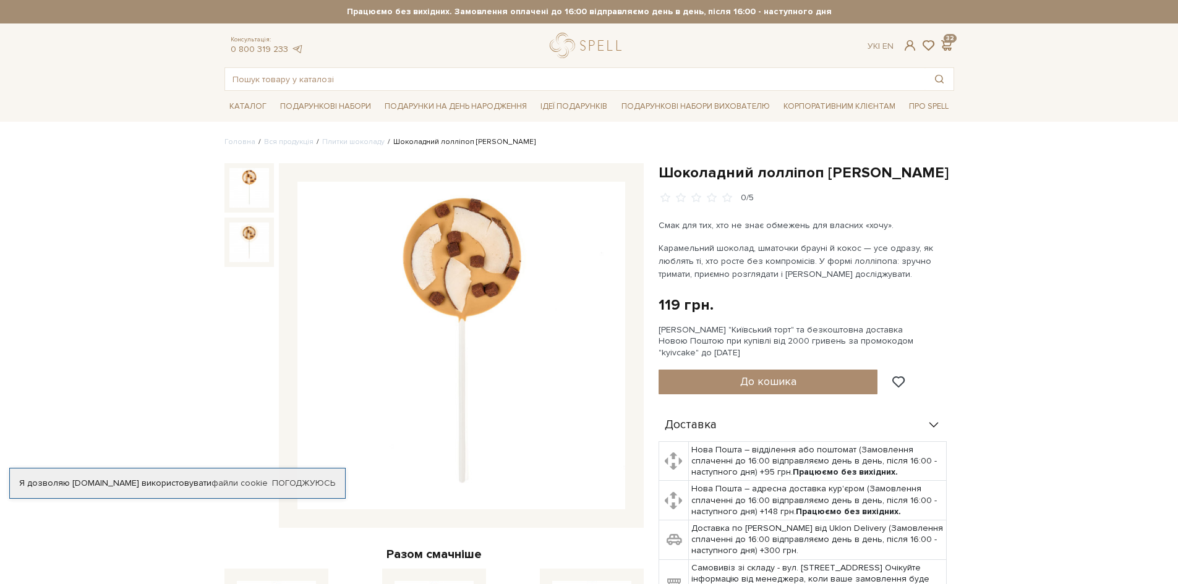 The width and height of the screenshot is (1178, 584). I want to click on a: Ідеї подарунків, so click(574, 106).